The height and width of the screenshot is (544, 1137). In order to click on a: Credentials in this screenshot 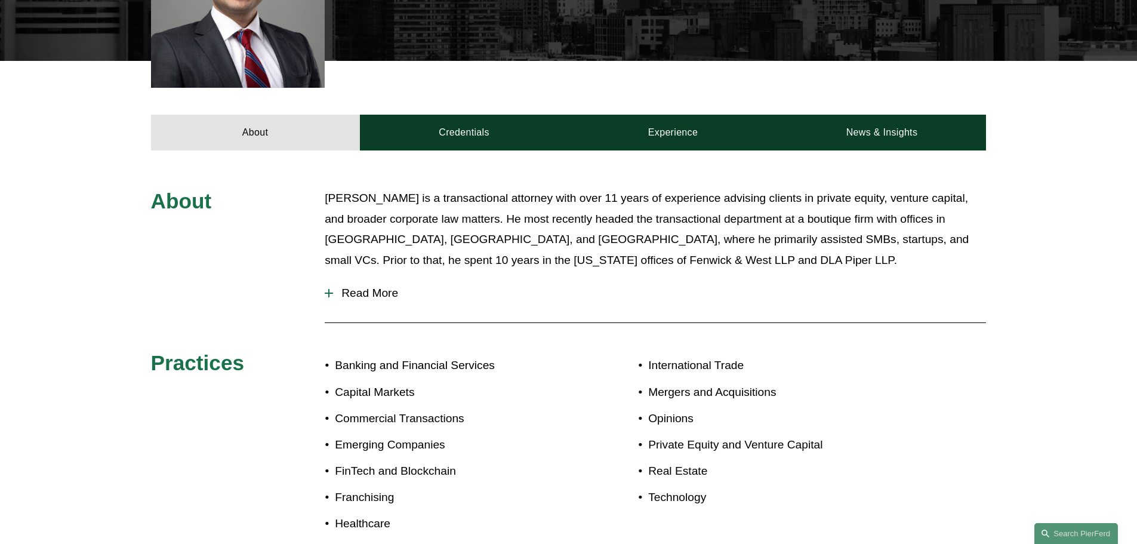, I will do `click(464, 133)`.